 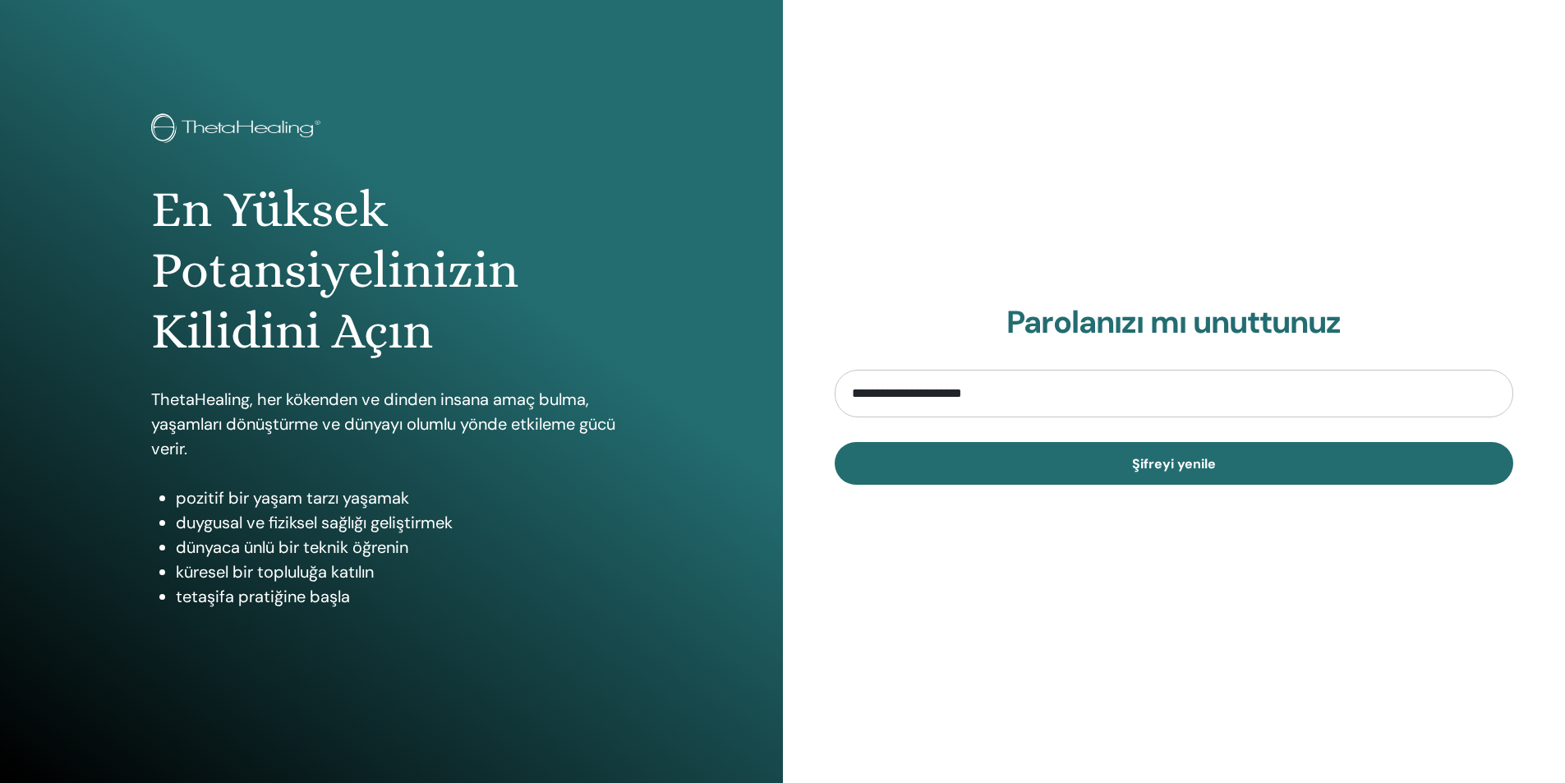 What do you see at coordinates (391, 424) in the screenshot?
I see `p: ThetaHealing, her kökenden ve dinden insana amaç bulma, yaşamları dönüştürme ve dünyayı olumlu yö...` at bounding box center [391, 424].